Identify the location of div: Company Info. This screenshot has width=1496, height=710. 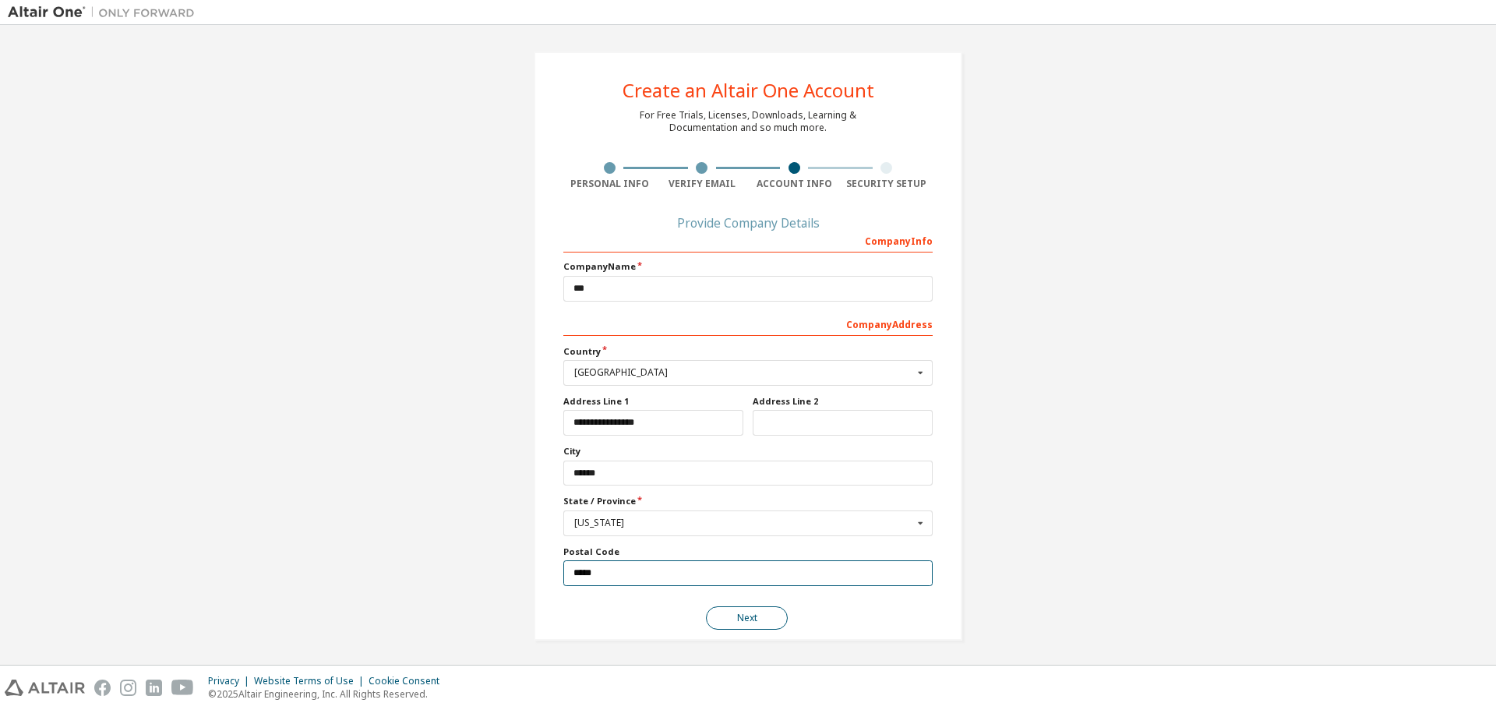
(748, 240).